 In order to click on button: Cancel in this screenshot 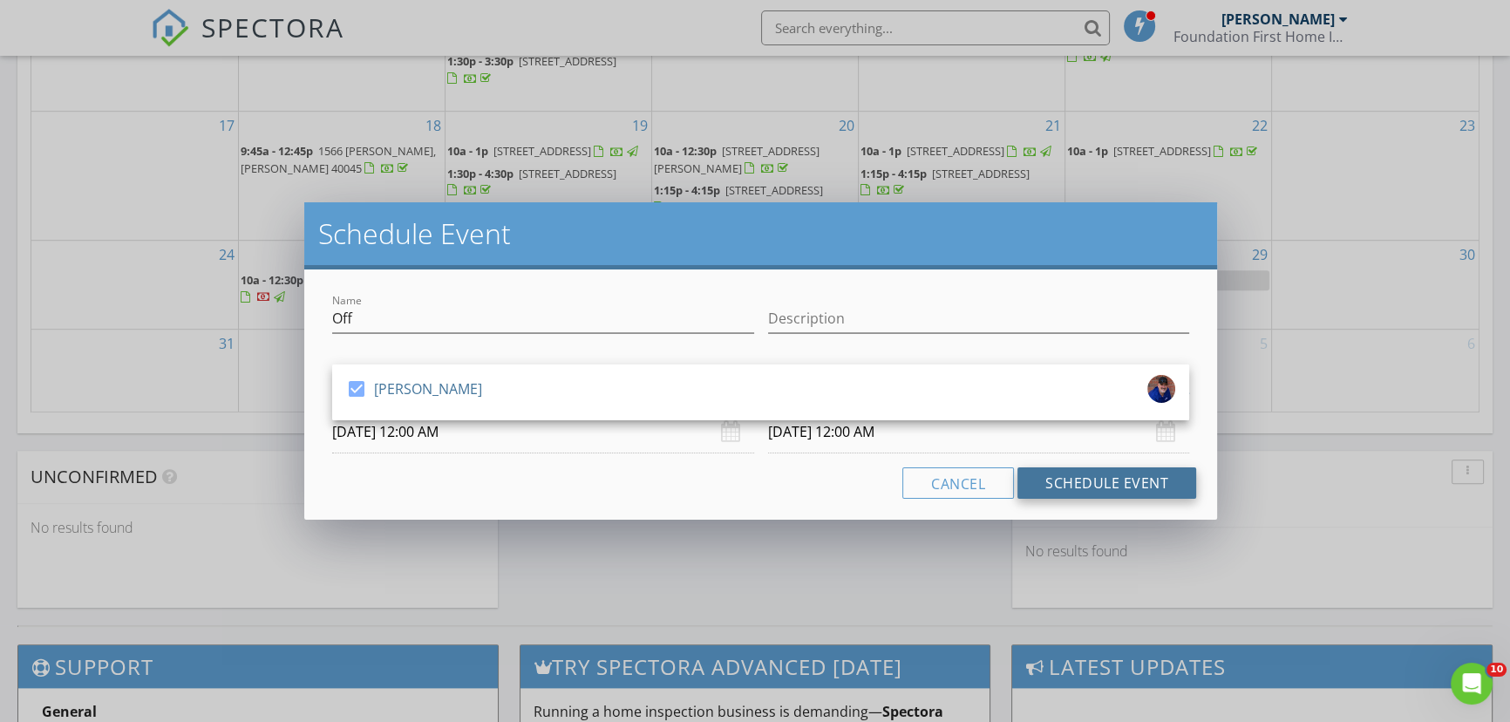, I will do `click(958, 483)`.